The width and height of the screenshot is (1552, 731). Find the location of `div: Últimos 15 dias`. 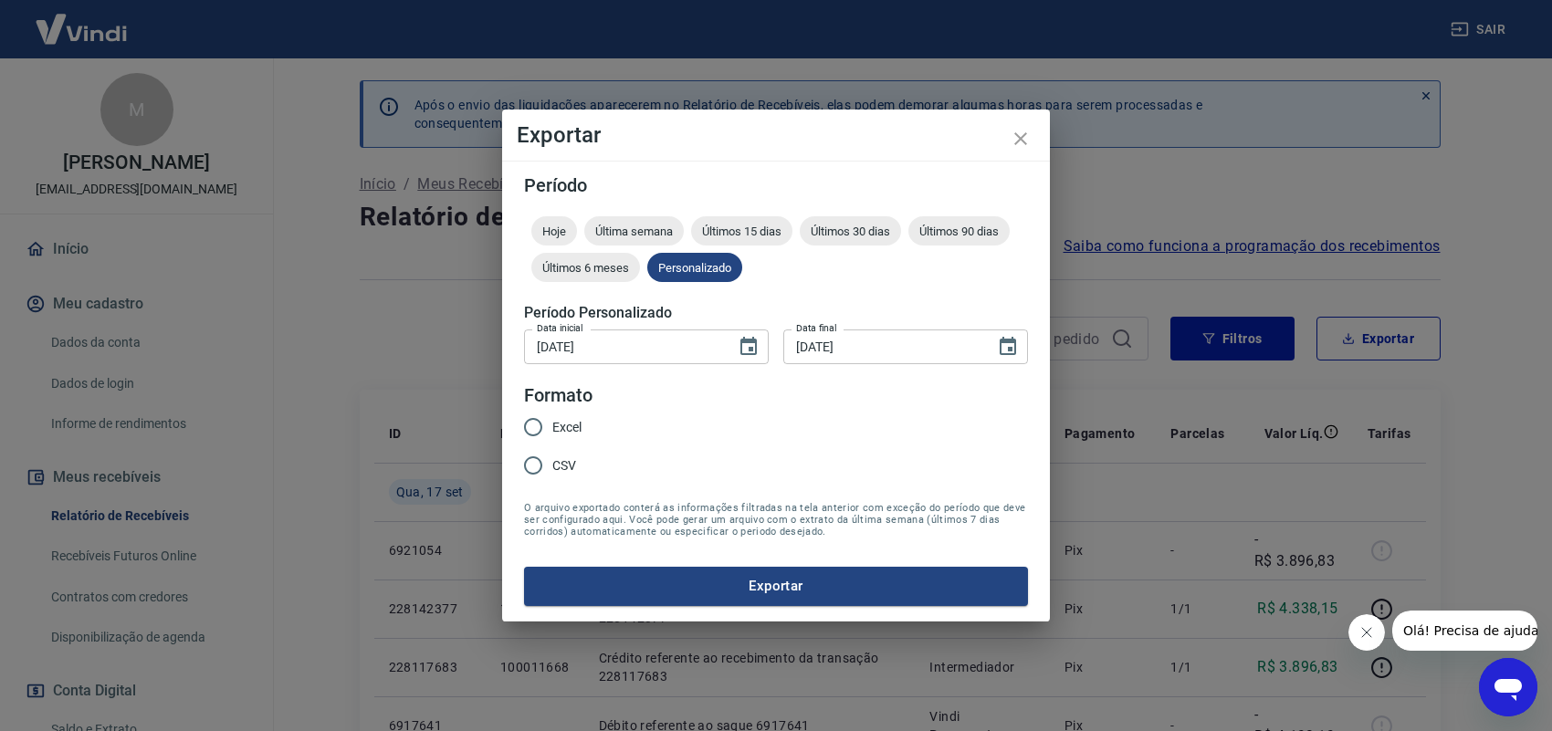

div: Últimos 15 dias is located at coordinates (741, 231).